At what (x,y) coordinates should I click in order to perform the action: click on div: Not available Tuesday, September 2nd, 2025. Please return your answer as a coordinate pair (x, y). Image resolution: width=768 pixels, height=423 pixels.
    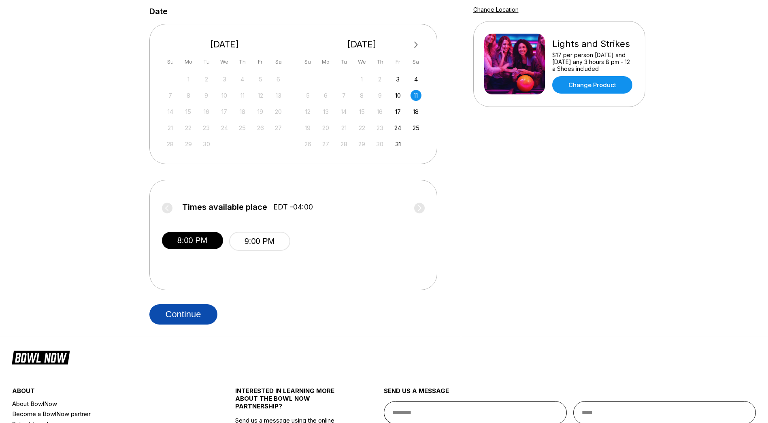
    Looking at the image, I should click on (206, 79).